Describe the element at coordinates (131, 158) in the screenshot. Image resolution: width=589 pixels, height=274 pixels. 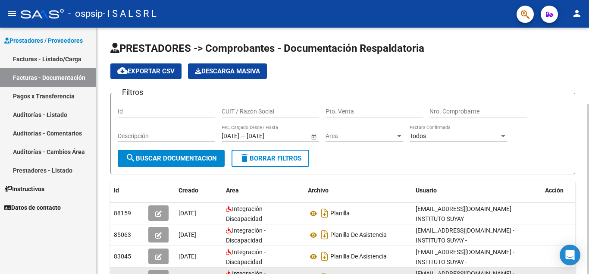
I see `mat-icon: search` at that location.